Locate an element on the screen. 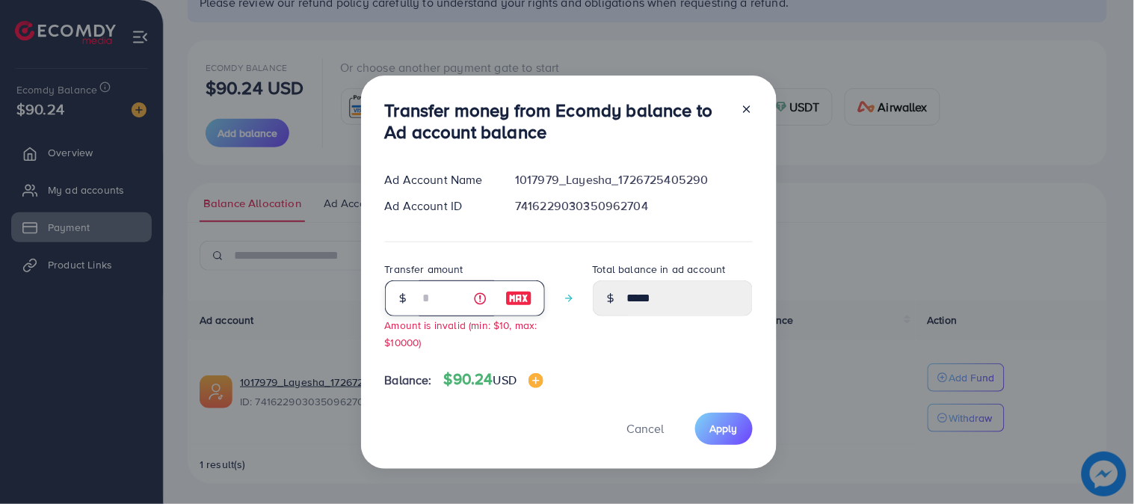  div: Ad Account Name is located at coordinates (438, 179).